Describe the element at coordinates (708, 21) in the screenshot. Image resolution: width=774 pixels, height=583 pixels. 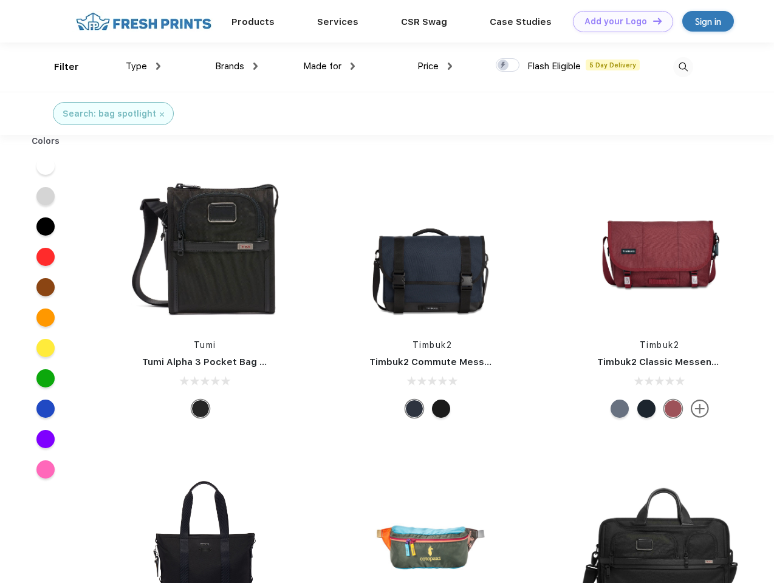
I see `a: Sign in` at that location.